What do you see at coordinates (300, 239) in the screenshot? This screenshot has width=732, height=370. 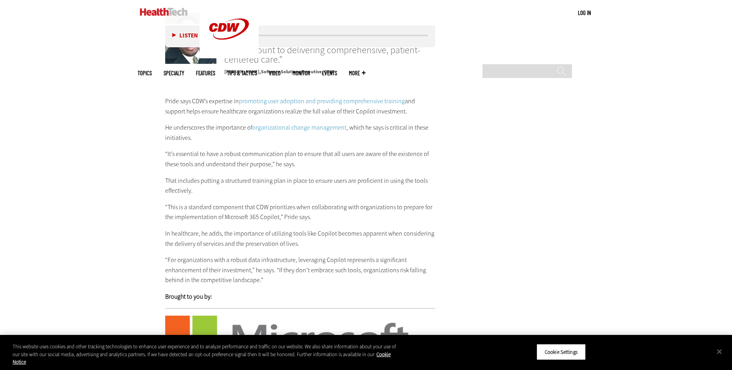 I see `p: In healthcare, he adds, the importance of utilizing tools like Copilot becomes apparent when cons...` at bounding box center [300, 239].